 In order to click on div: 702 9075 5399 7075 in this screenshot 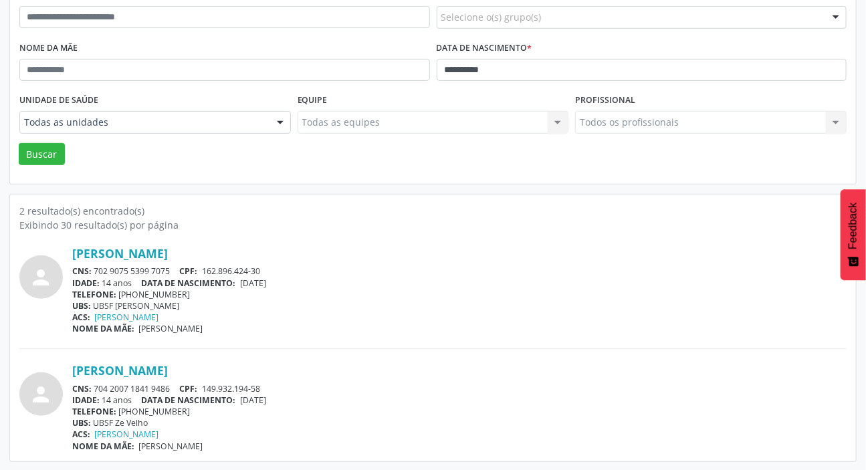, I will do `click(459, 271)`.